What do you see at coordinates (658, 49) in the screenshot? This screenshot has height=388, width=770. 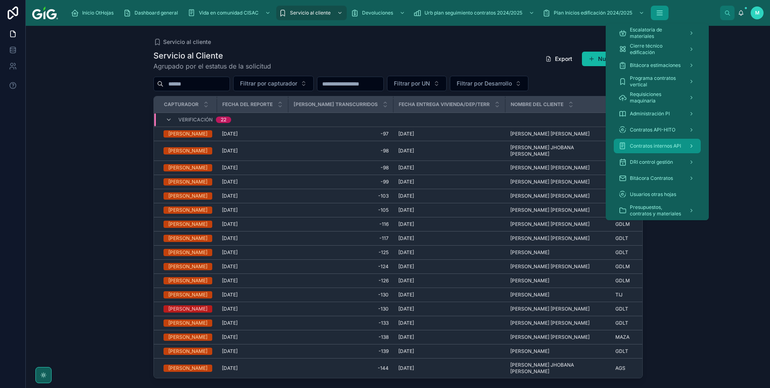 I see `a: Cierre técnico edificación` at bounding box center [658, 49].